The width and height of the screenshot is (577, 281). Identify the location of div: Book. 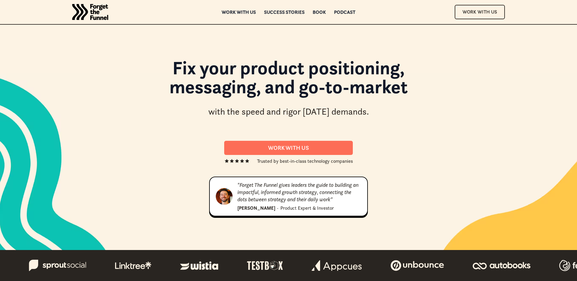
(319, 12).